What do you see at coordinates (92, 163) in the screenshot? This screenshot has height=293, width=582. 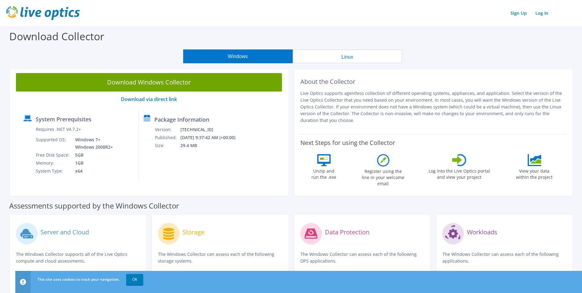 I see `td: 1GB` at bounding box center [92, 163].